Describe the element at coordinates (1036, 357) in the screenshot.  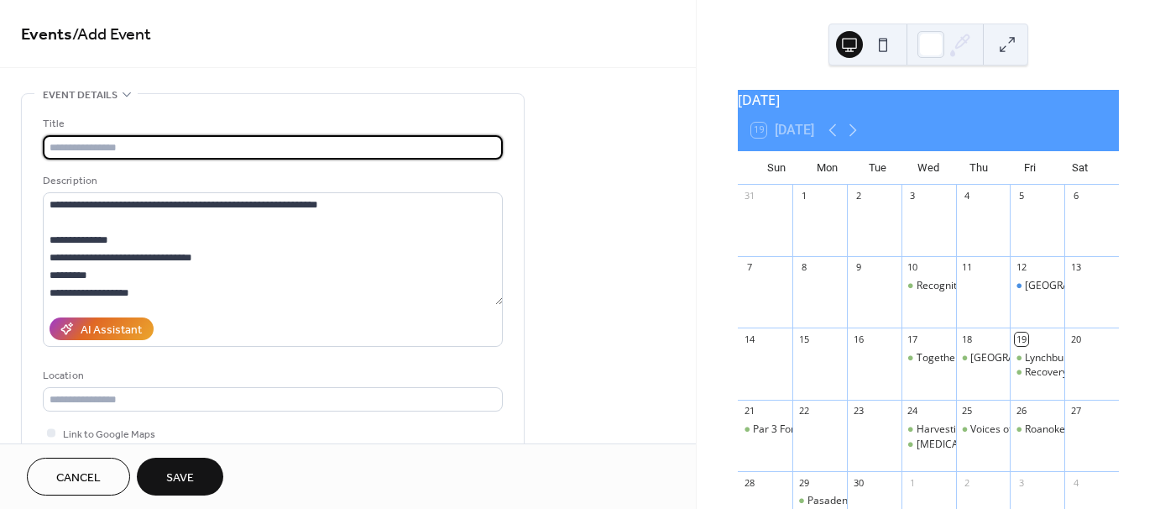
I see `div: Lynchburg Virginia PLA Networking Luncheon` at that location.